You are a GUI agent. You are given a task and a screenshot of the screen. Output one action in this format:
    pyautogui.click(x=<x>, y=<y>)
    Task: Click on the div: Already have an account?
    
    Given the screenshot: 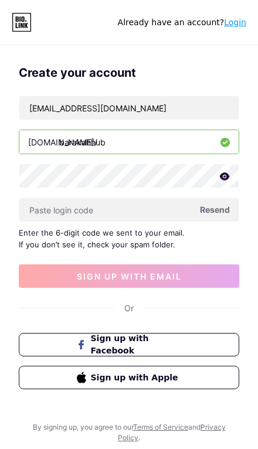 What is the action you would take?
    pyautogui.click(x=182, y=22)
    